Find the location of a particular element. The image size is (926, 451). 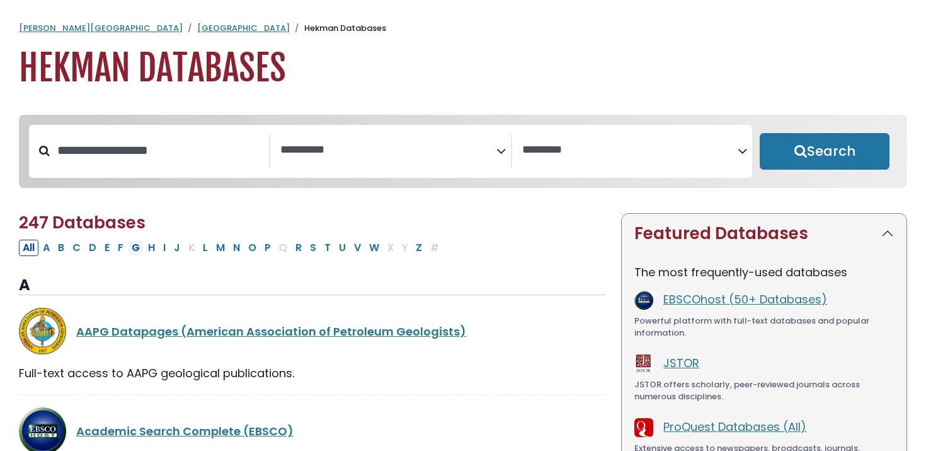

div: Alpha-list to filter by first letter of database name is located at coordinates (231, 246).